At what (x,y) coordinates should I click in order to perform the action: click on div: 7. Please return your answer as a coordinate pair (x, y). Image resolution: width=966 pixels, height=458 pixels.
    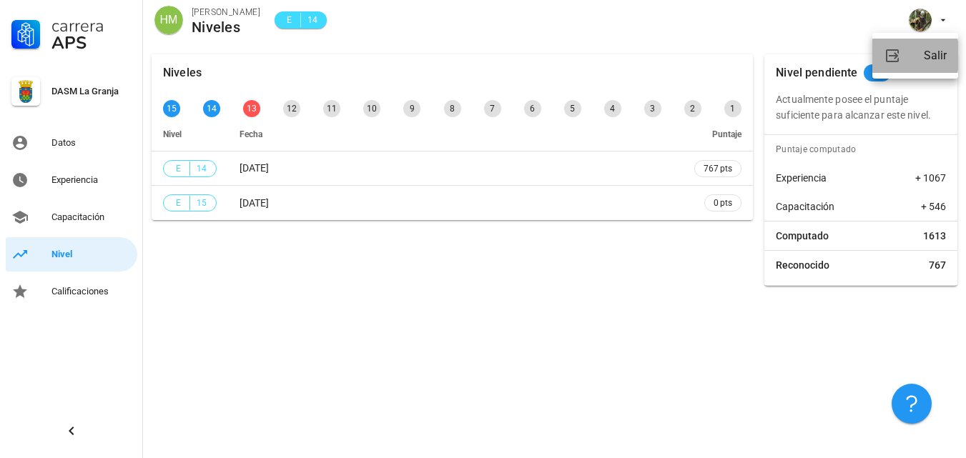
    Looking at the image, I should click on (493, 109).